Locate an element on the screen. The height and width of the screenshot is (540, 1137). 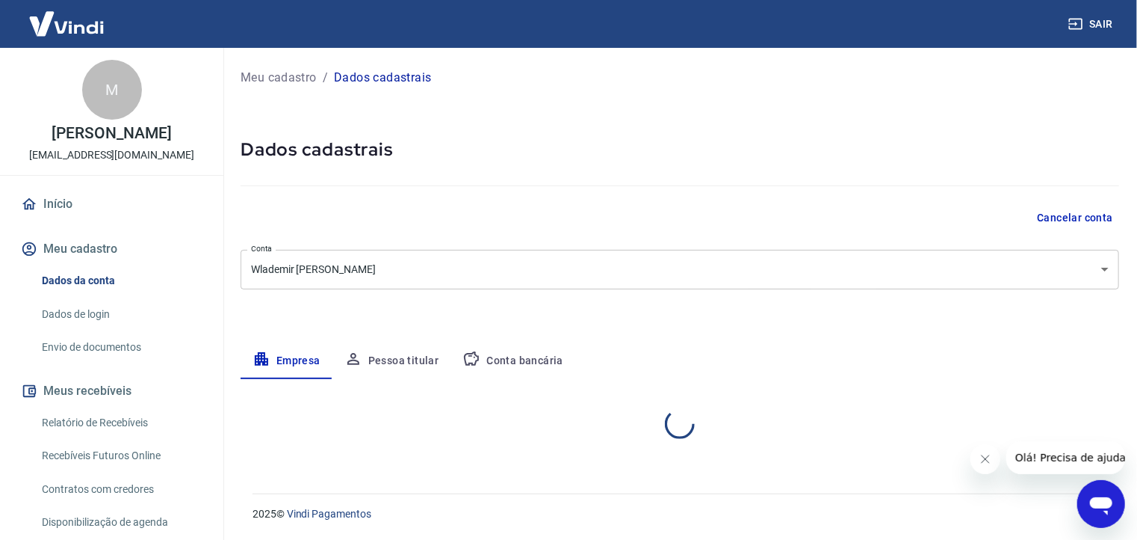
a: Relatório de Recebíveis is located at coordinates (120, 422).